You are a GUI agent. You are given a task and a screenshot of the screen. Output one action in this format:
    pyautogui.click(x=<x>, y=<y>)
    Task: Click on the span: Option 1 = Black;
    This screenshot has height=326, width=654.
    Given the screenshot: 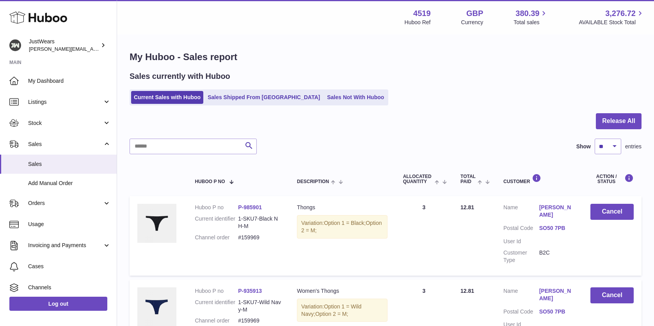 What is the action you would take?
    pyautogui.click(x=345, y=223)
    